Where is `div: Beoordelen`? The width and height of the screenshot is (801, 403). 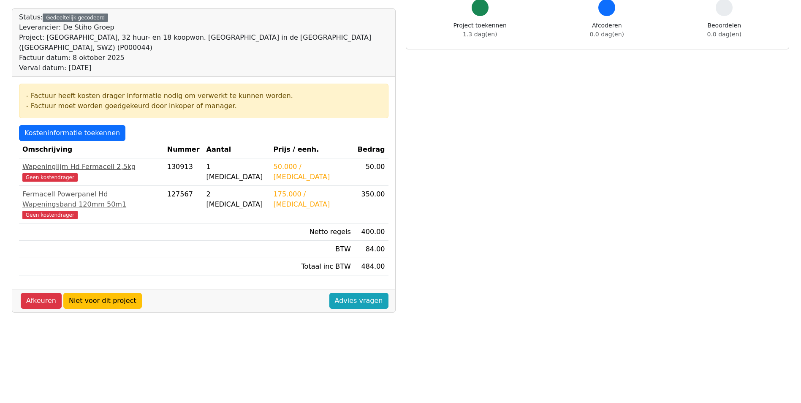
div: Beoordelen is located at coordinates (724, 30).